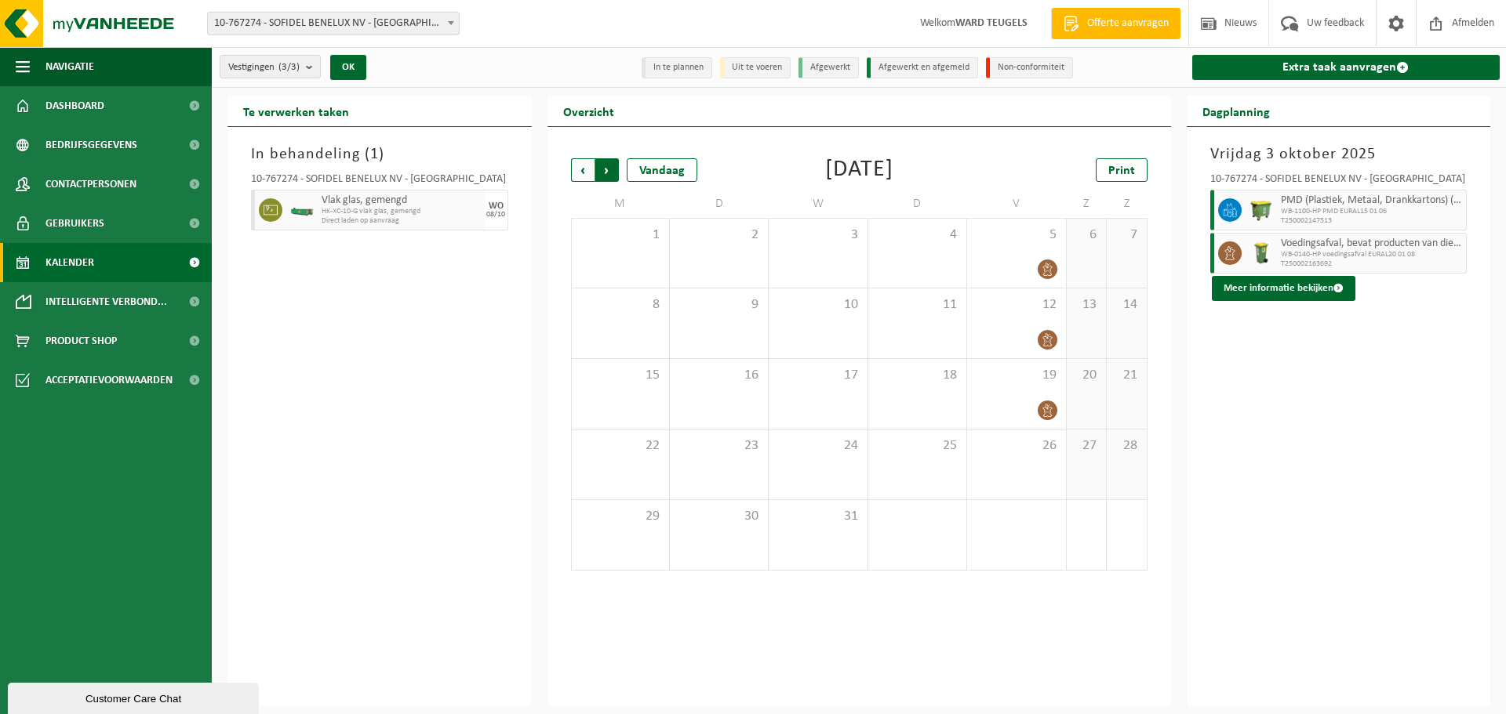 The height and width of the screenshot is (714, 1506). I want to click on div: 08/10, so click(496, 215).